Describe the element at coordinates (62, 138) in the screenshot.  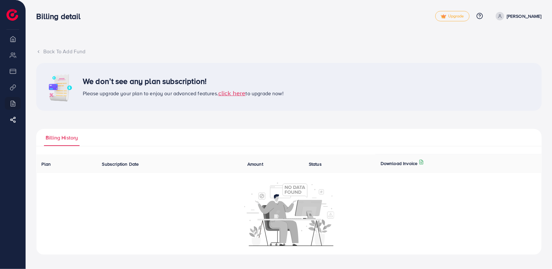
I see `span: Billing History` at that location.